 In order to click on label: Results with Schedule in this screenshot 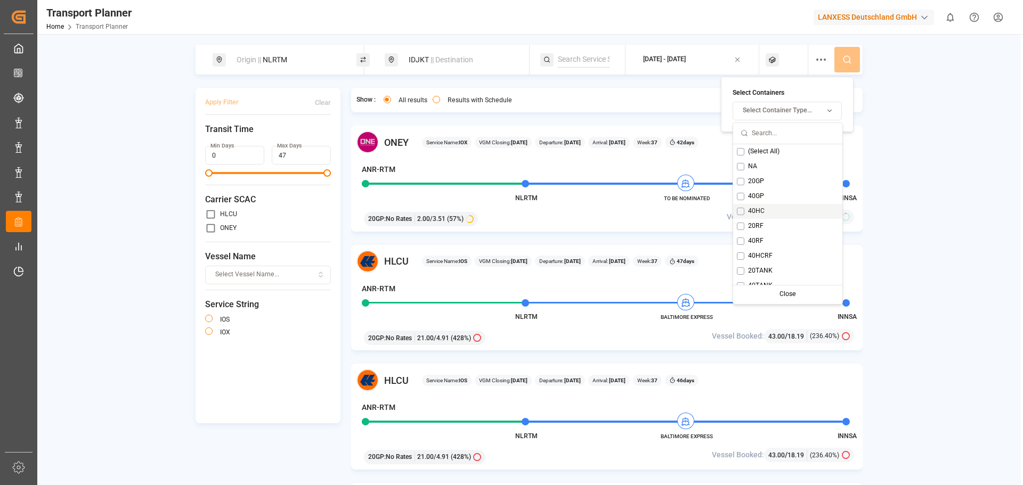, I will do `click(480, 100)`.